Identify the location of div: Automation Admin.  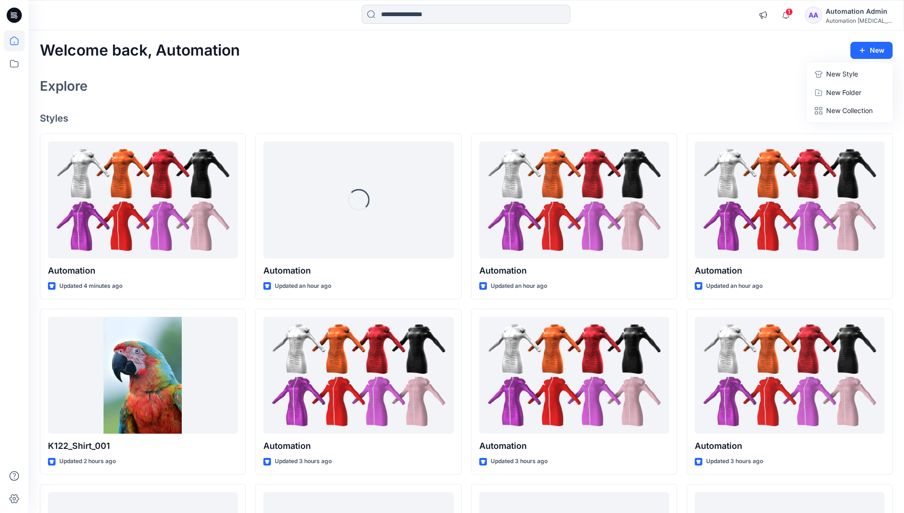
(859, 11).